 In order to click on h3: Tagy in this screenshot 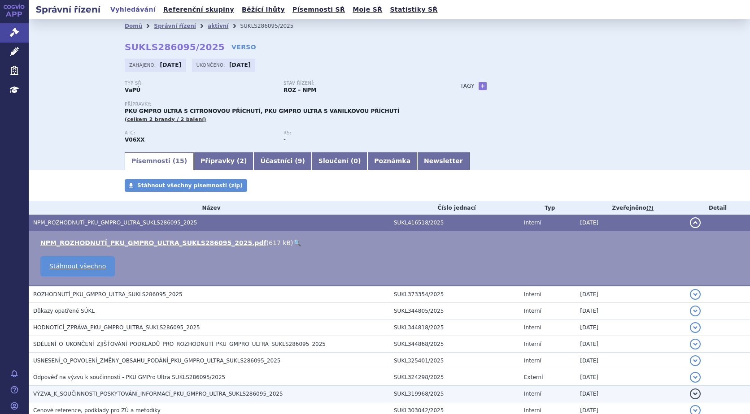, I will do `click(467, 86)`.